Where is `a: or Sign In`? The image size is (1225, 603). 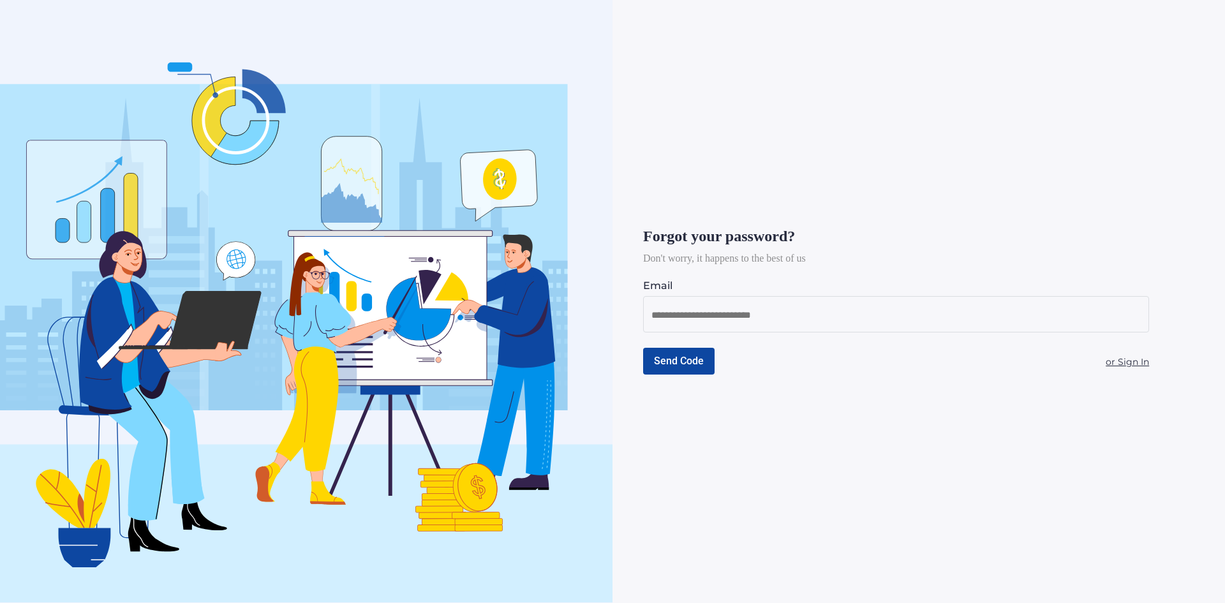
a: or Sign In is located at coordinates (1127, 361).